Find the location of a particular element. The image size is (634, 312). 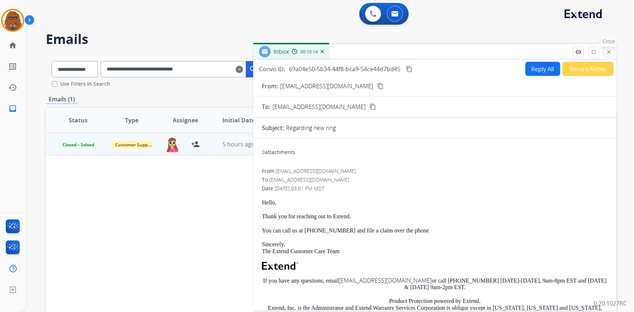

mat-icon: search is located at coordinates (253, 69).